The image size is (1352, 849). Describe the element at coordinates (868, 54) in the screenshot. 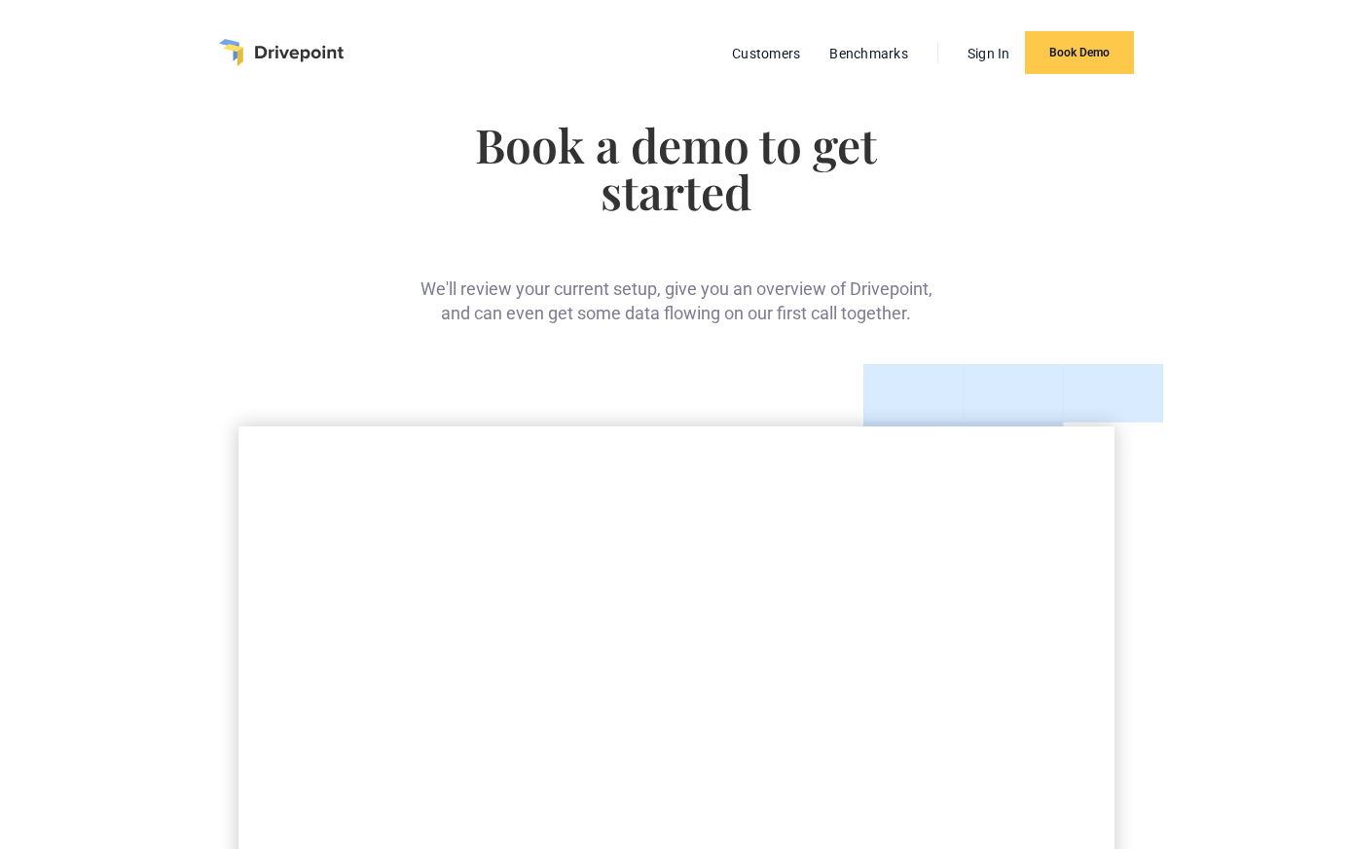

I see `a: Benchmarks` at that location.